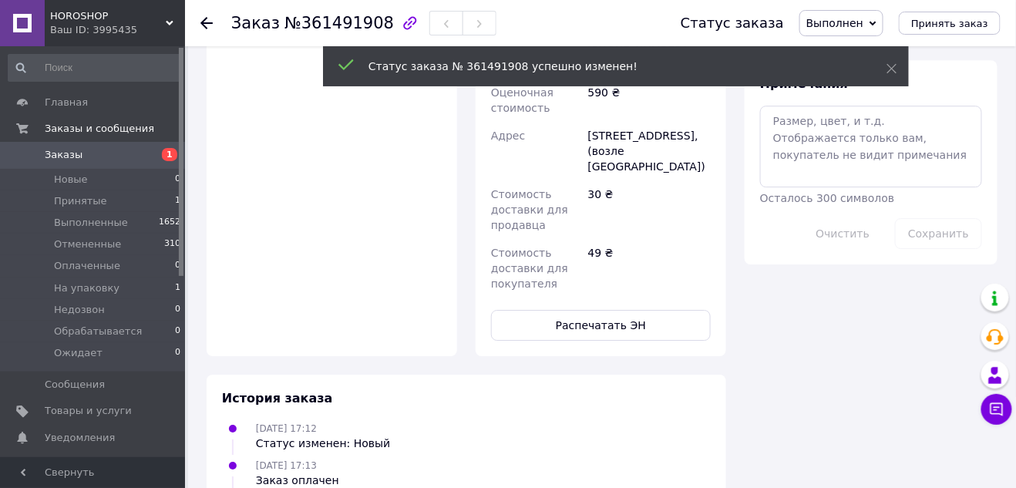  I want to click on div: Статус заказа, so click(732, 23).